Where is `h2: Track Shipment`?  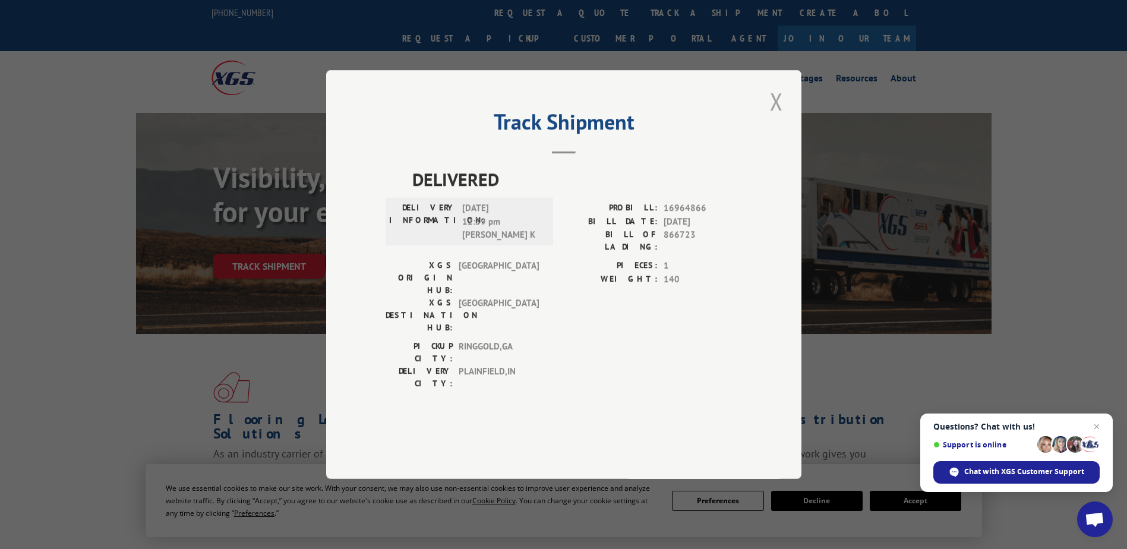 h2: Track Shipment is located at coordinates (564, 125).